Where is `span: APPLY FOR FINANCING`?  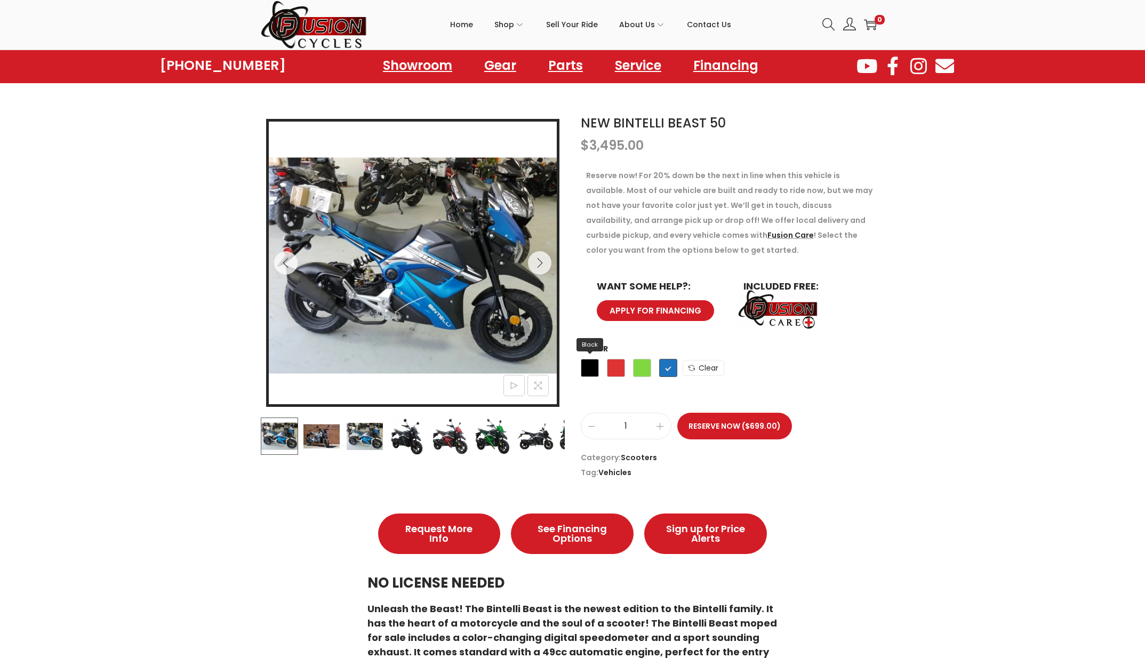 span: APPLY FOR FINANCING is located at coordinates (655, 310).